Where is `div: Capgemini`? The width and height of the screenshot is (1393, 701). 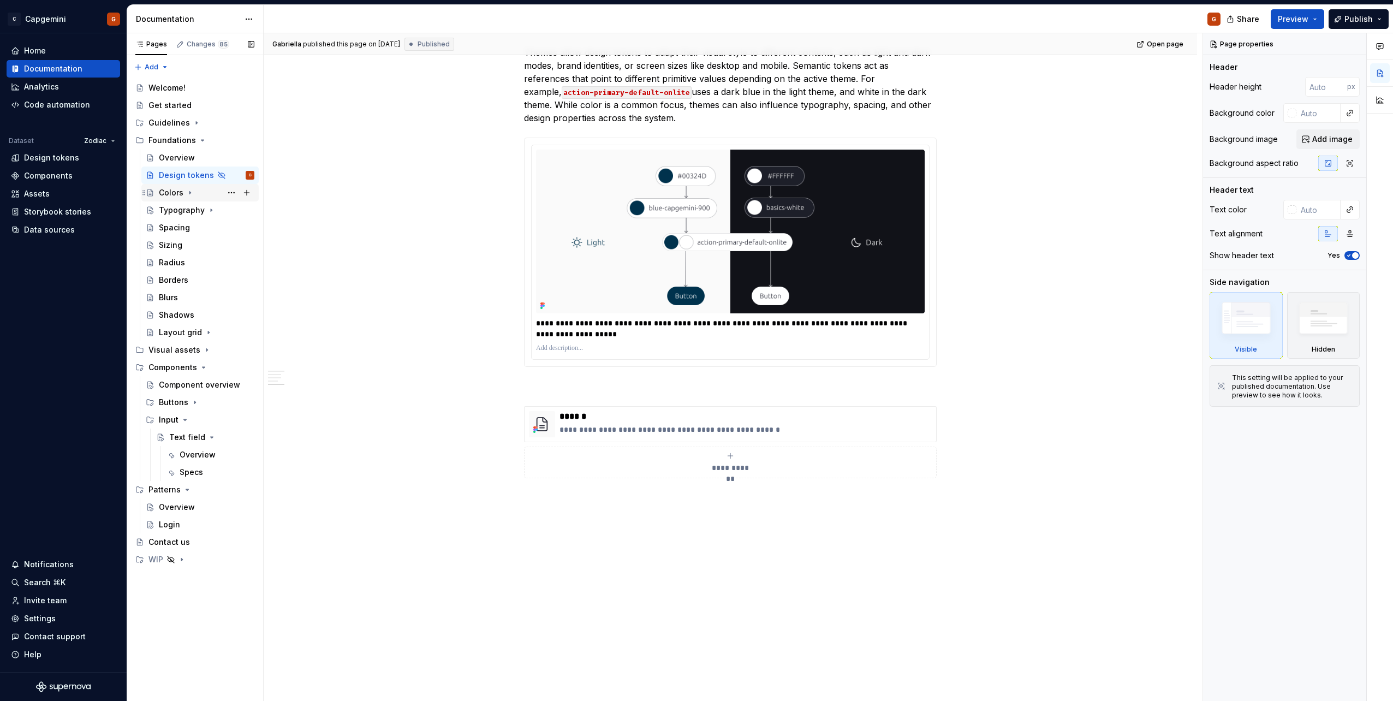 div: Capgemini is located at coordinates (45, 19).